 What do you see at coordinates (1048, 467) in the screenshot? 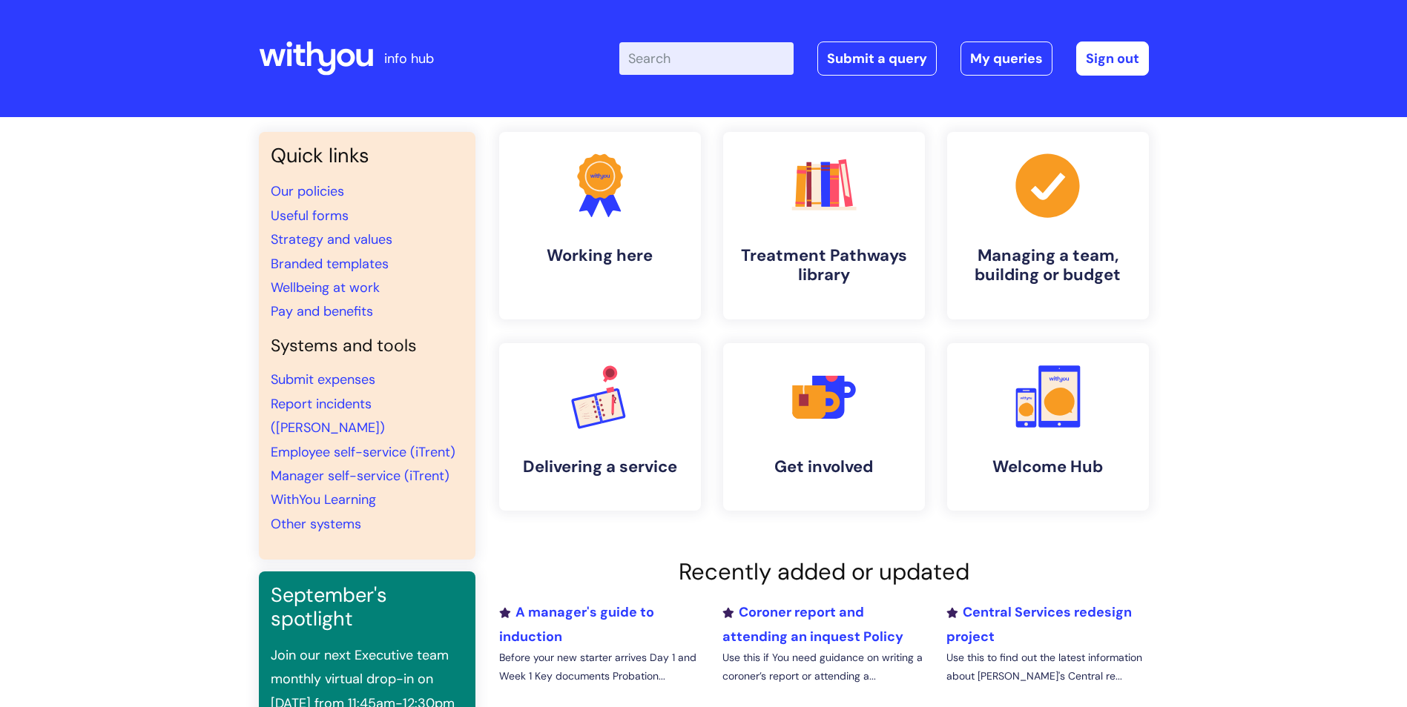
I see `h4: Welcome Hub` at bounding box center [1048, 467].